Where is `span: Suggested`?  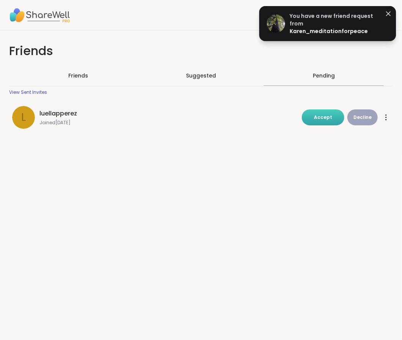 span: Suggested is located at coordinates (201, 75).